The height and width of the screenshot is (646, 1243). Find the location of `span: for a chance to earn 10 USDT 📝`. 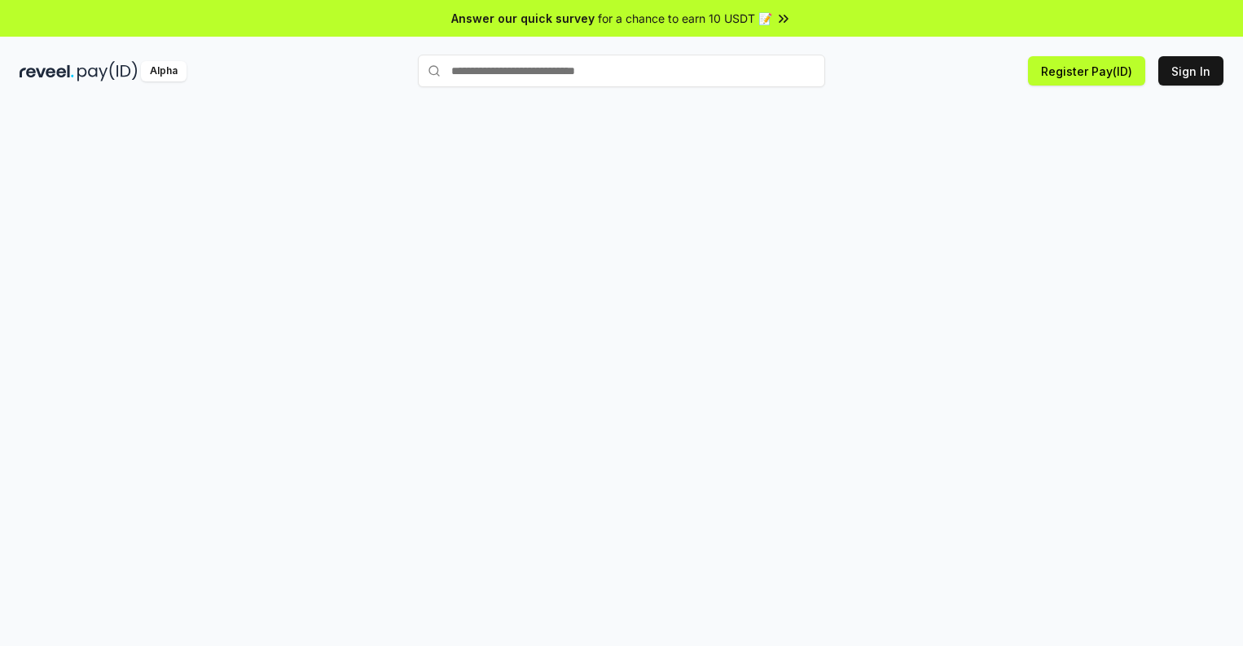

span: for a chance to earn 10 USDT 📝 is located at coordinates (685, 18).